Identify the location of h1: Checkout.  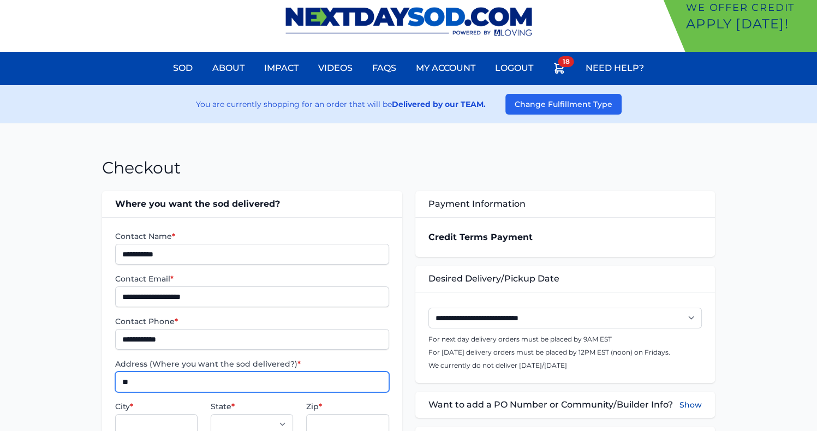
(141, 168).